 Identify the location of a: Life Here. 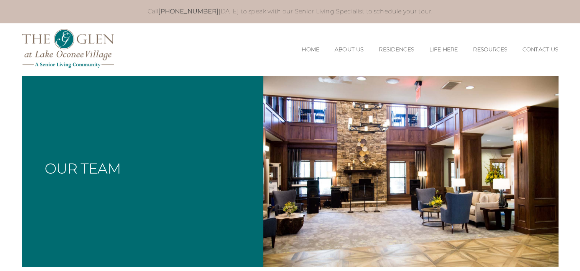
(443, 49).